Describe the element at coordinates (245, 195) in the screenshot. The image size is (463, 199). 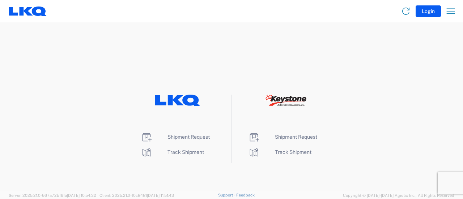
I see `a: Feedback` at that location.